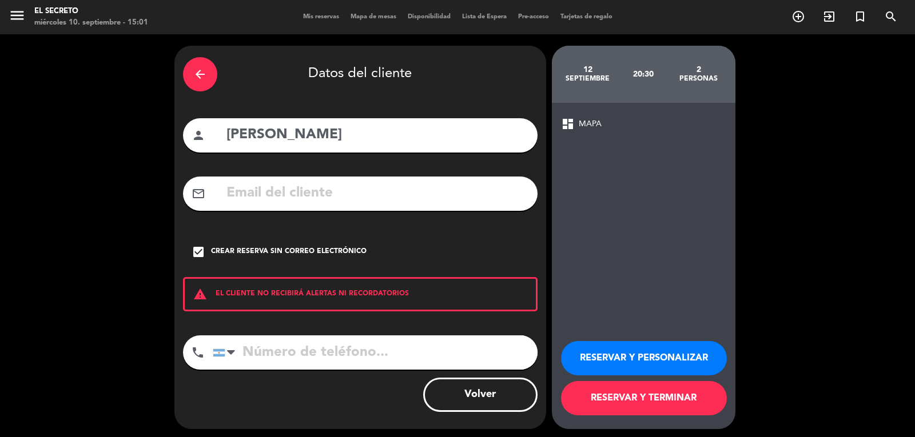 The height and width of the screenshot is (437, 915). What do you see at coordinates (644, 399) in the screenshot?
I see `button: RESERVAR Y TERMINAR` at bounding box center [644, 399].